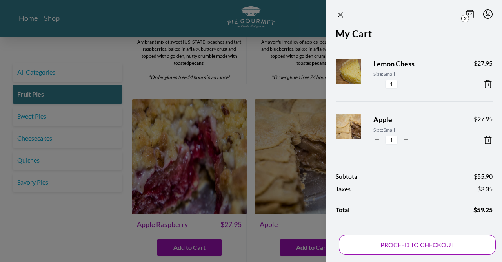 Image resolution: width=502 pixels, height=262 pixels. What do you see at coordinates (343, 189) in the screenshot?
I see `span: Taxes` at bounding box center [343, 189].